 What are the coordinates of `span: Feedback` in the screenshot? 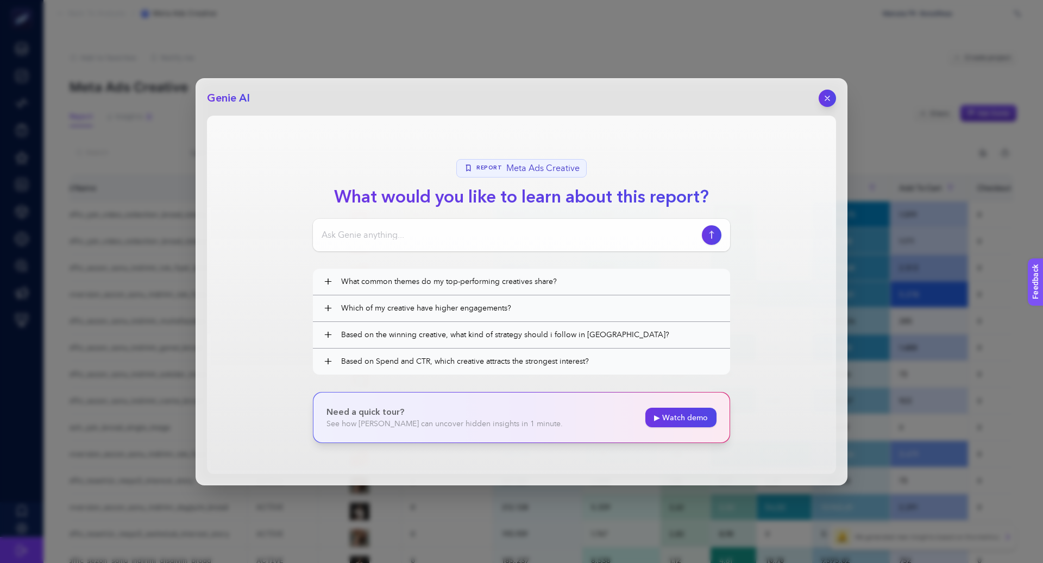 It's located at (24, 8).